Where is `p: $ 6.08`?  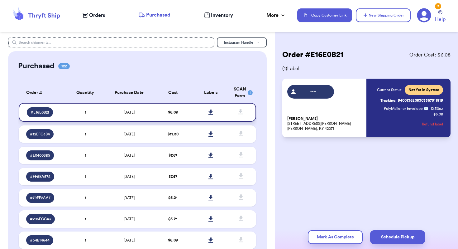
p: $ 6.08 is located at coordinates (438, 114).